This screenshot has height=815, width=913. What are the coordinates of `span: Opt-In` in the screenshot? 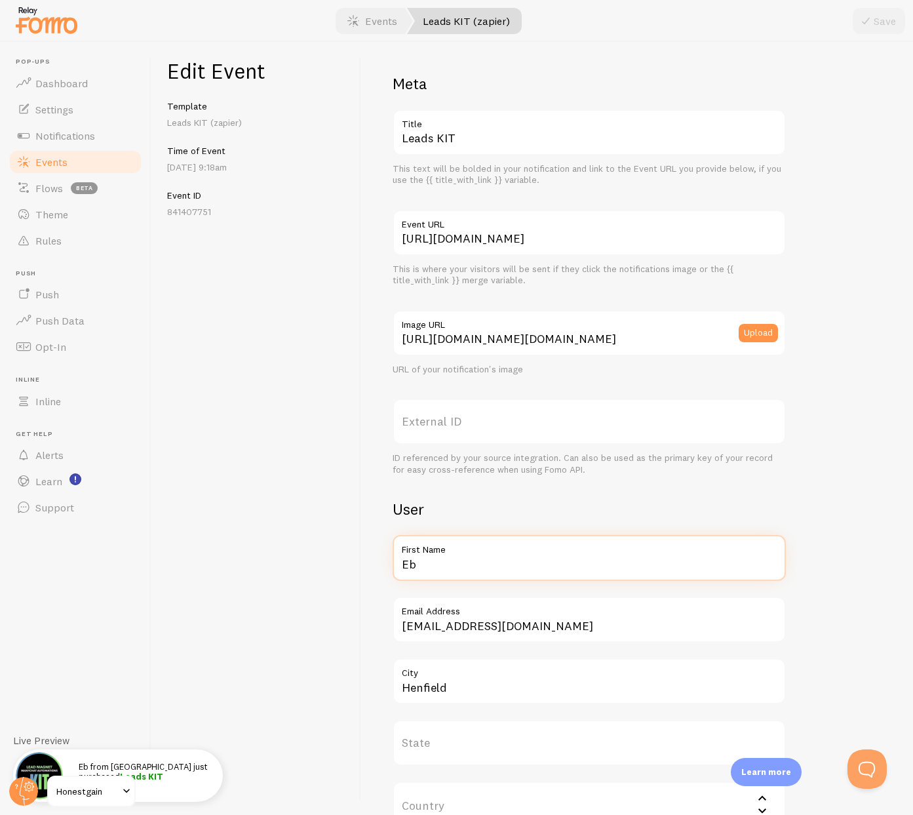 It's located at (50, 347).